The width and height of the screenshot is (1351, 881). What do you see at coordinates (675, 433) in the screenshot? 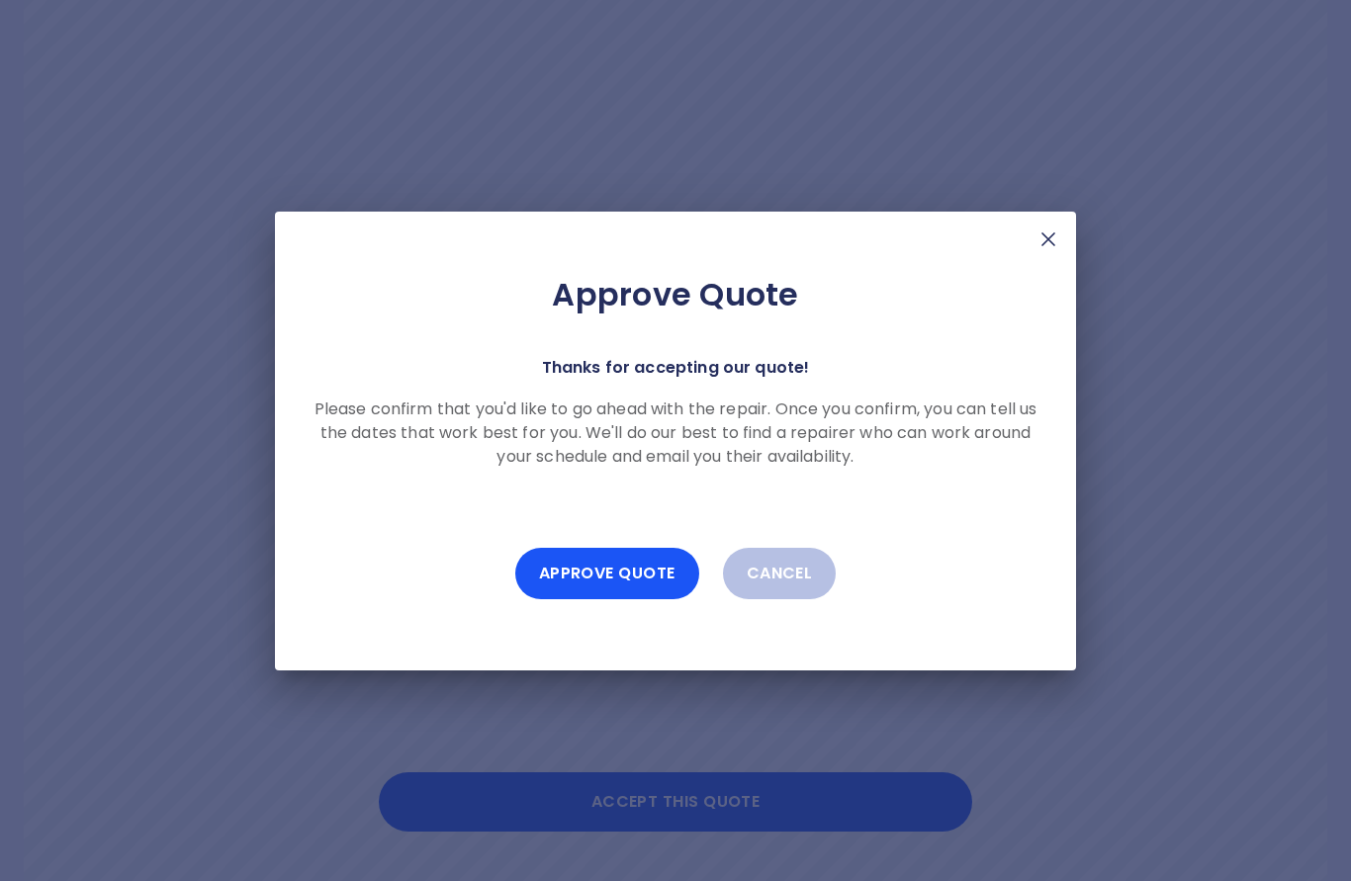
I see `p: Please confirm that you'd like to go ahead with the repair. Once you confirm, you can tell us the...` at bounding box center [675, 433].